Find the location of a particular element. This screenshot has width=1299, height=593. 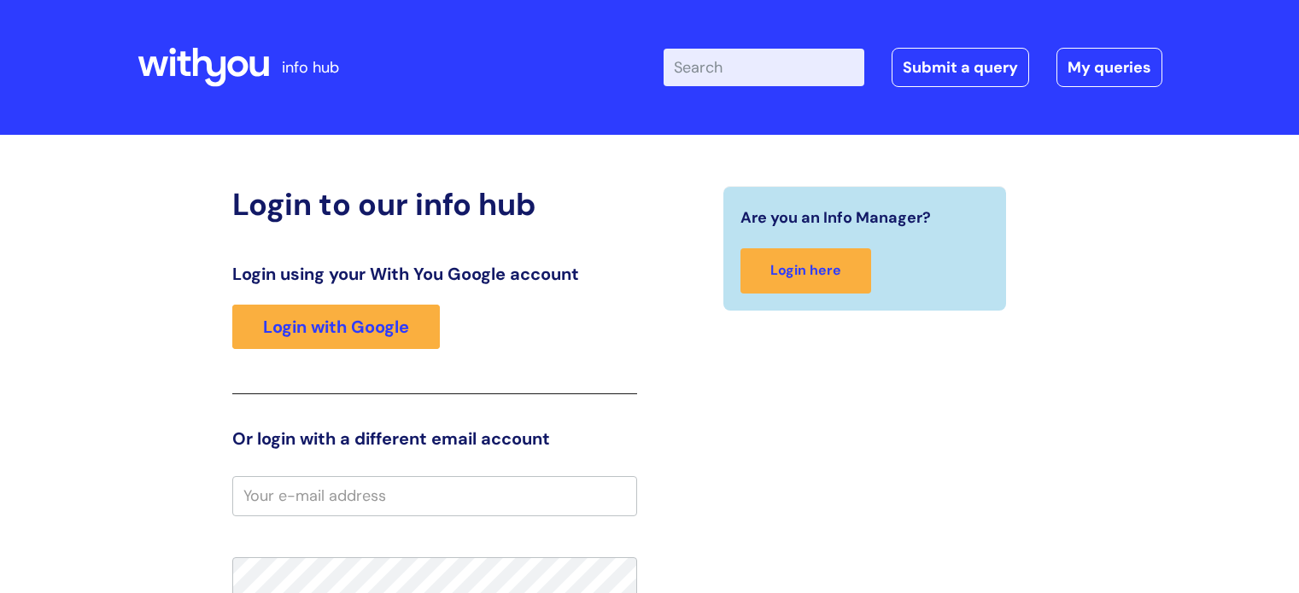

a: Submit a query is located at coordinates (960, 67).